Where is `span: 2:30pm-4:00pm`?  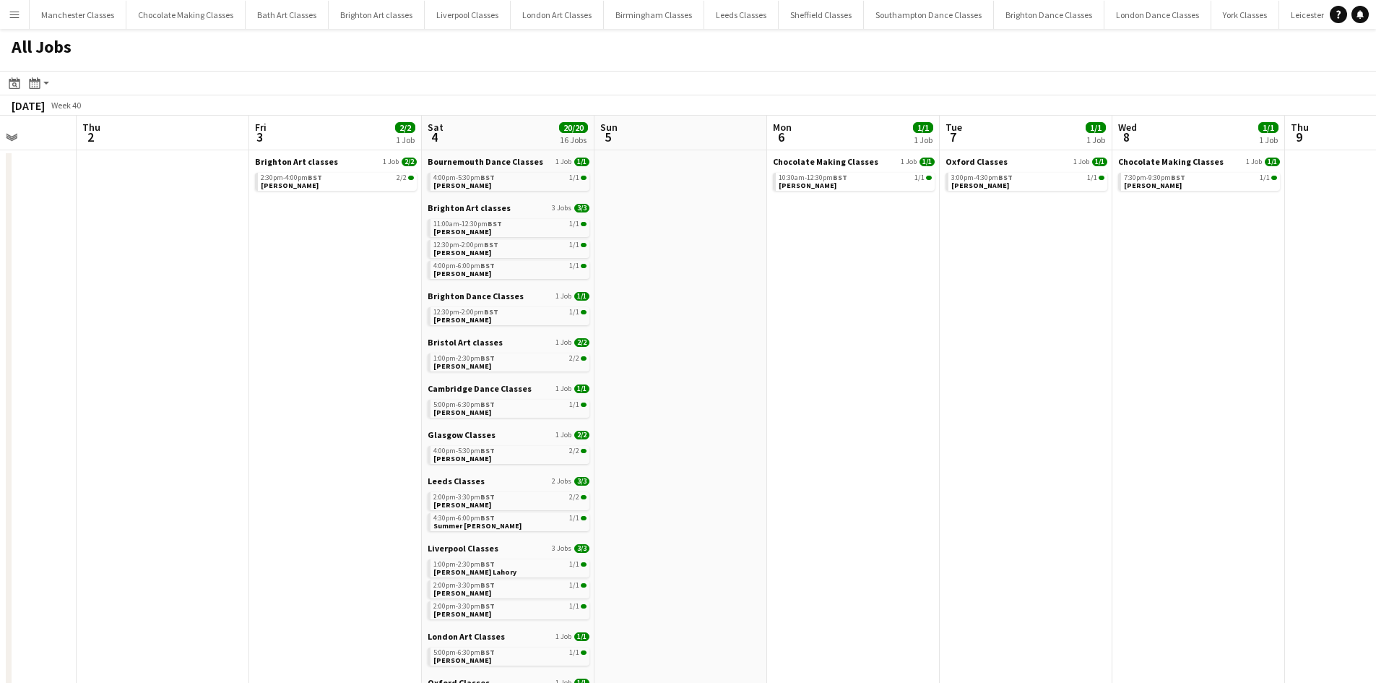 span: 2:30pm-4:00pm is located at coordinates (291, 178).